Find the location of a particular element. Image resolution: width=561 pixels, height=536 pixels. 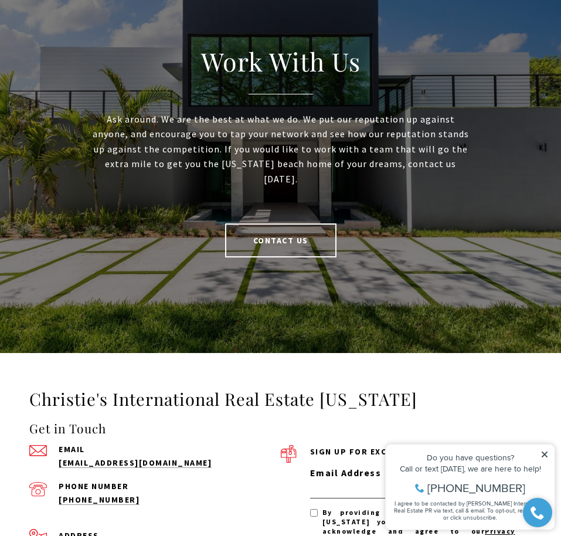

a: send an email to admin@cirepr.com is located at coordinates (135, 462).